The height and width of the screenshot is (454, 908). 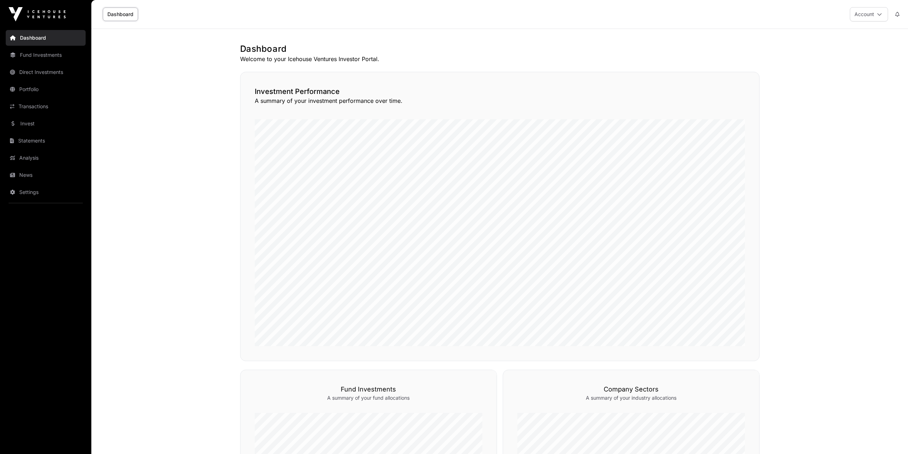 What do you see at coordinates (869, 14) in the screenshot?
I see `button: Account` at bounding box center [869, 14].